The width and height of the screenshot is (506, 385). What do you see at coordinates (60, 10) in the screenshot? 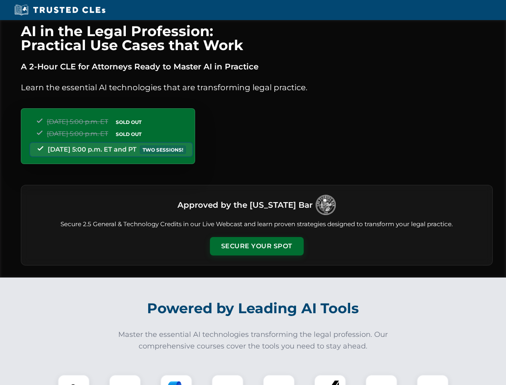
I see `img: Trusted CLEs` at bounding box center [60, 10].